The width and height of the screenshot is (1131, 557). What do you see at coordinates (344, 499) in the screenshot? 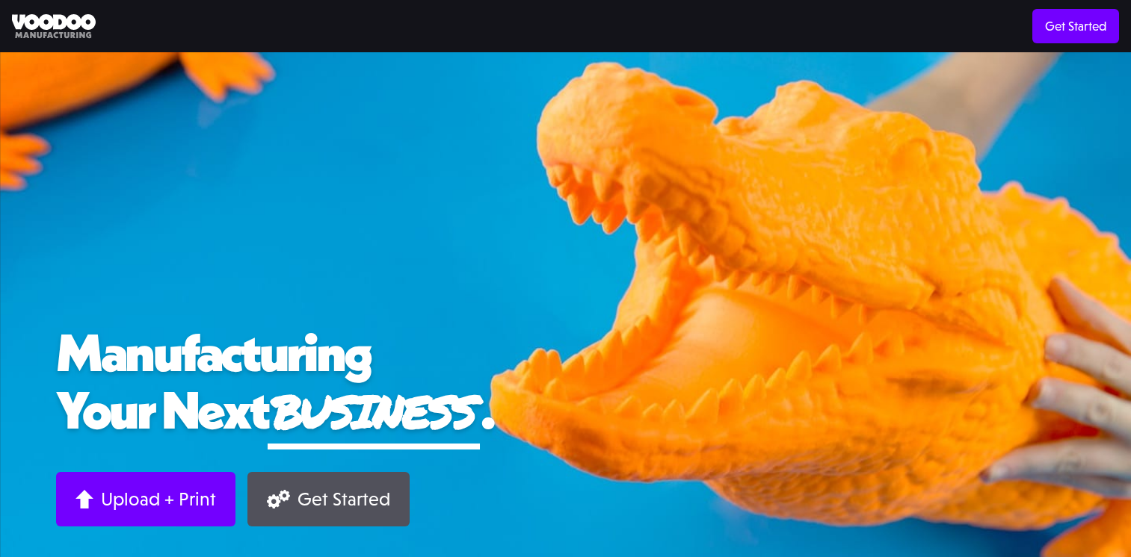
I see `div: Get Started` at bounding box center [344, 499].